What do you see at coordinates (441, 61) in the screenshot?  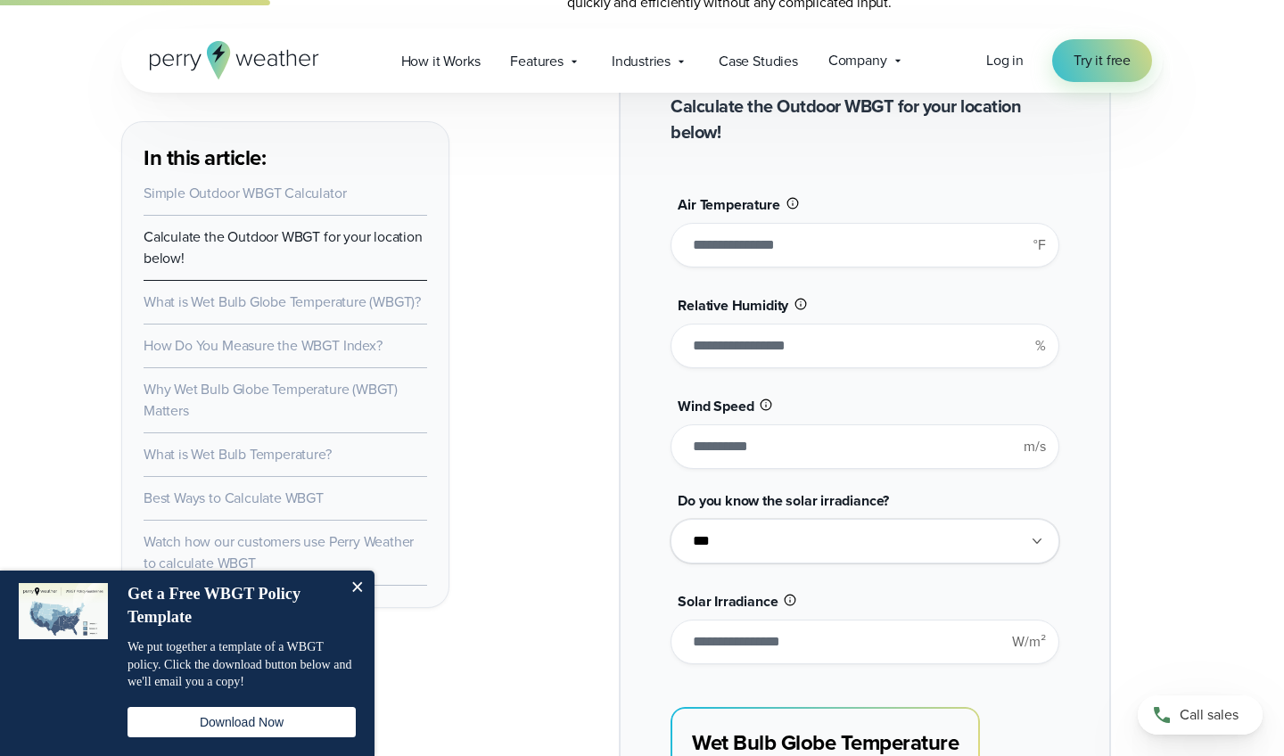 I see `a: How it Works` at bounding box center [441, 61].